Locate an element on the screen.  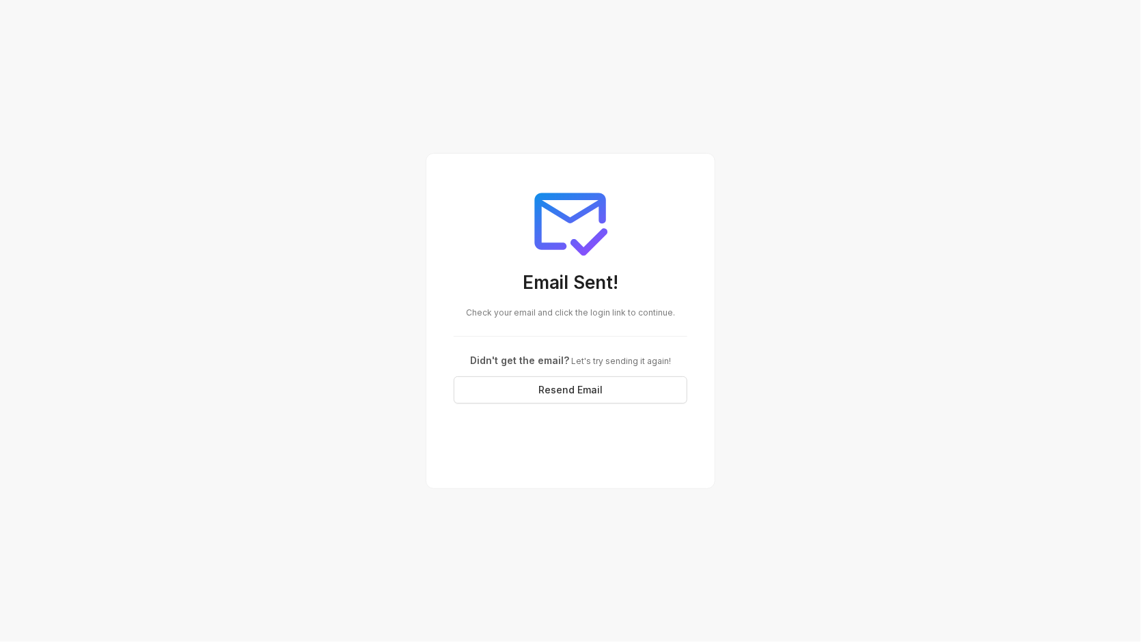
span: Didn't get the email? is located at coordinates (519, 360).